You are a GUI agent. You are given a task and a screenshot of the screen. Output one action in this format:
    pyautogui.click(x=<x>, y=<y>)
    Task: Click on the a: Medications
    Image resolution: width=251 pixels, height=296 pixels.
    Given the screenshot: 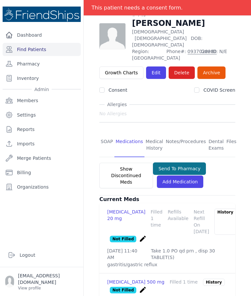 What is the action you would take?
    pyautogui.click(x=129, y=145)
    